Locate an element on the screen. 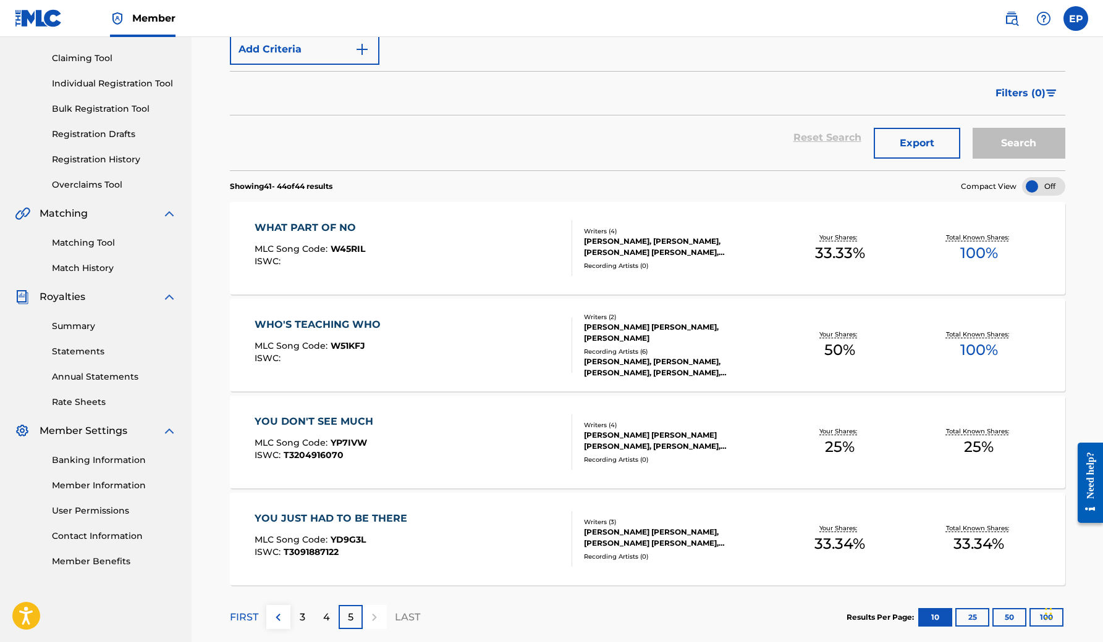 This screenshot has width=1103, height=642. a: Individual Registration Tool is located at coordinates (114, 83).